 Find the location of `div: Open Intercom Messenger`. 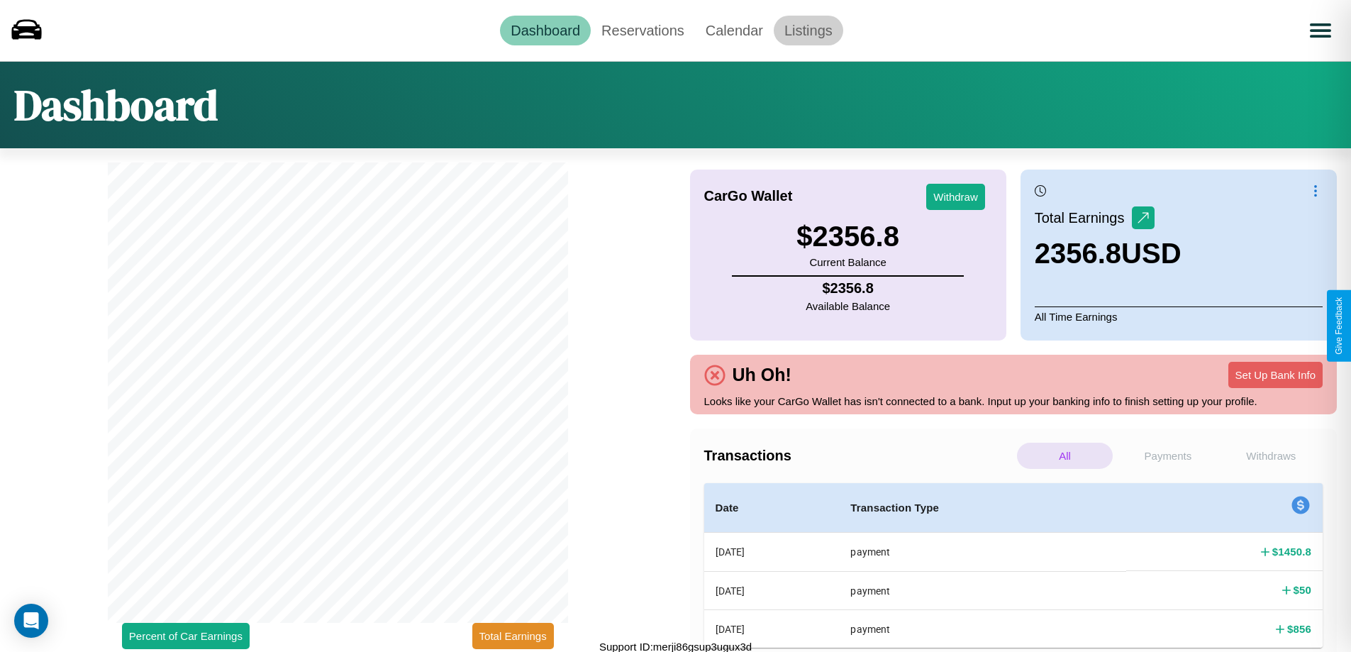

div: Open Intercom Messenger is located at coordinates (31, 620).